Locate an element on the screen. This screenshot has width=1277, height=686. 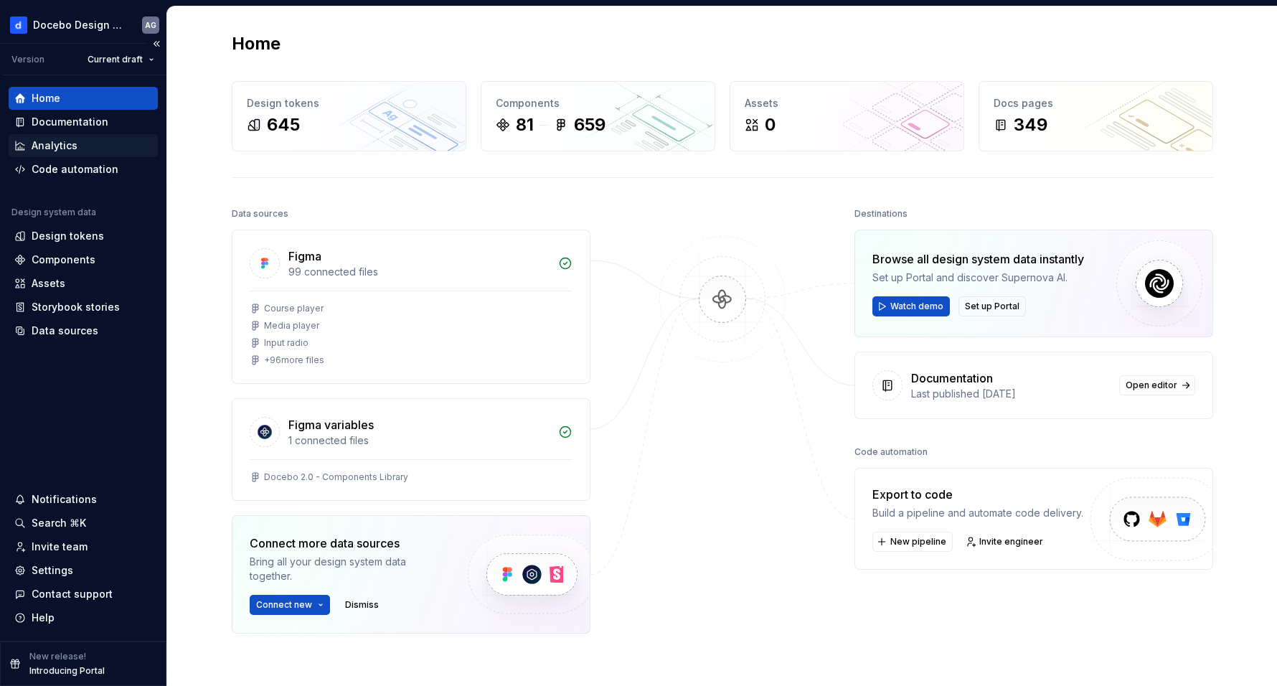
button: Dismiss is located at coordinates (362, 605).